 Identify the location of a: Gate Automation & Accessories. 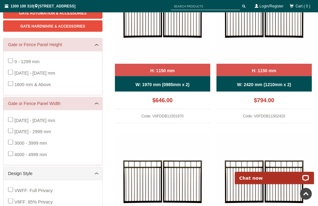
(53, 13).